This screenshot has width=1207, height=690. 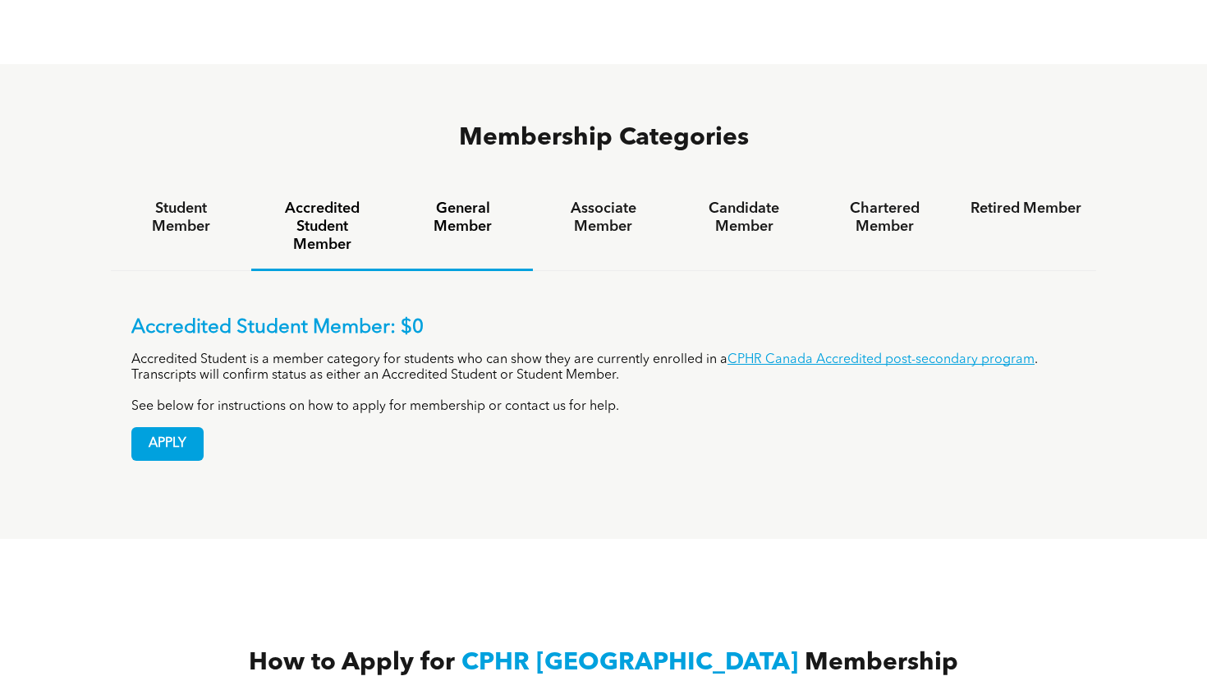 I want to click on h4: General Member, so click(x=462, y=218).